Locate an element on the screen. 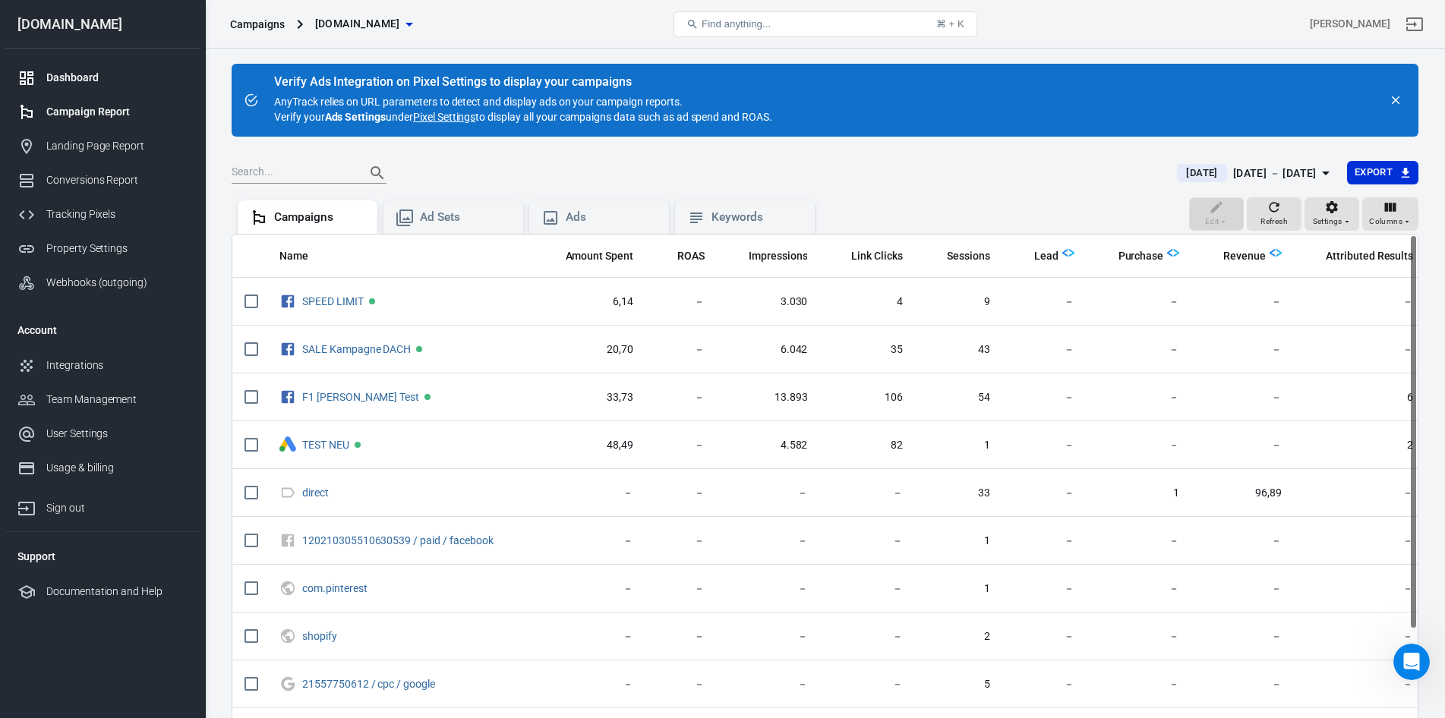 This screenshot has width=1445, height=718. span: drive-fast.de is located at coordinates (358, 24).